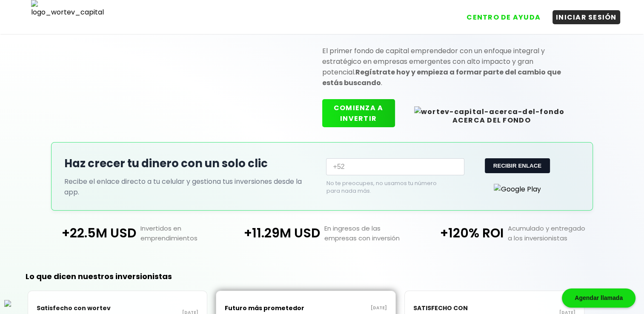 The image size is (644, 314). Describe the element at coordinates (191, 187) in the screenshot. I see `p: Recibe el enlace directo a tu celular y gestiona tus inversiones desde la app.` at that location.